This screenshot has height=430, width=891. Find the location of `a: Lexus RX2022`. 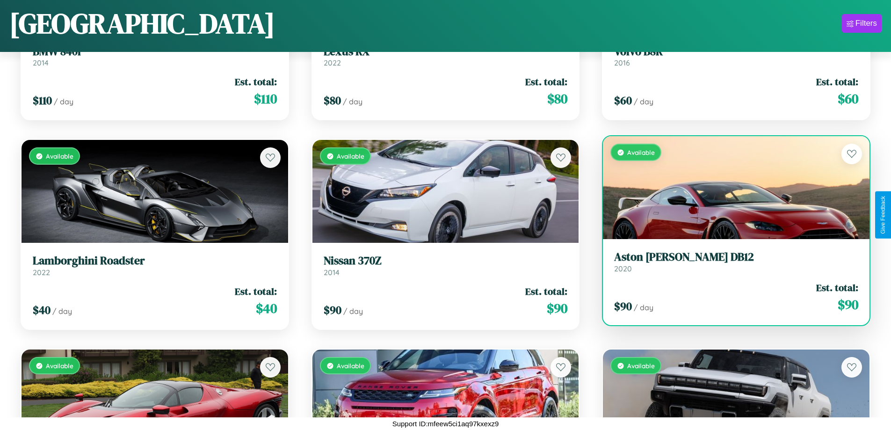

a: Lexus RX2022 is located at coordinates (446, 56).